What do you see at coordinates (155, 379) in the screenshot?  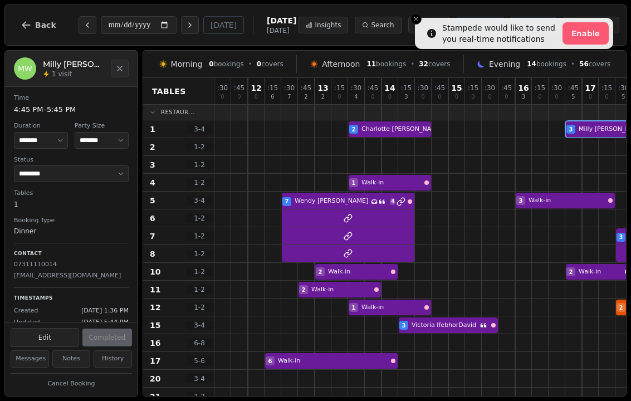 I see `span: 20` at bounding box center [155, 379].